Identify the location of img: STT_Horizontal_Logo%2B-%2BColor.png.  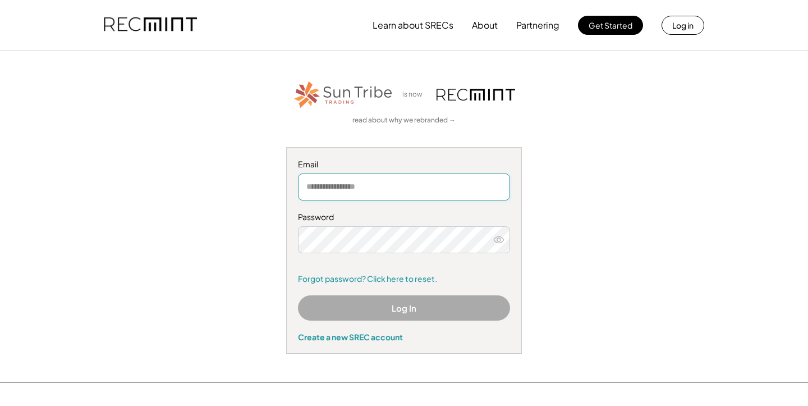
(343, 94).